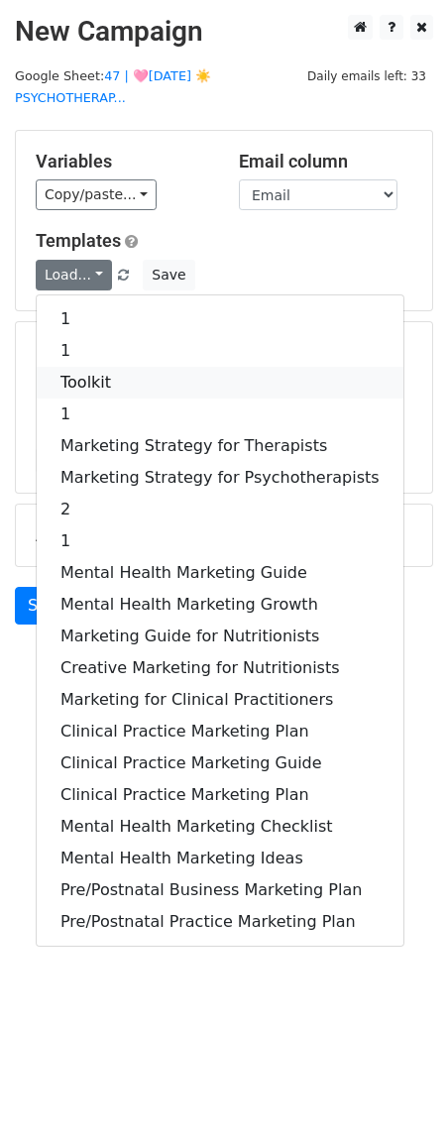 This screenshot has width=448, height=1144. What do you see at coordinates (220, 668) in the screenshot?
I see `a: Creative Marketing for Nutritionists` at bounding box center [220, 668].